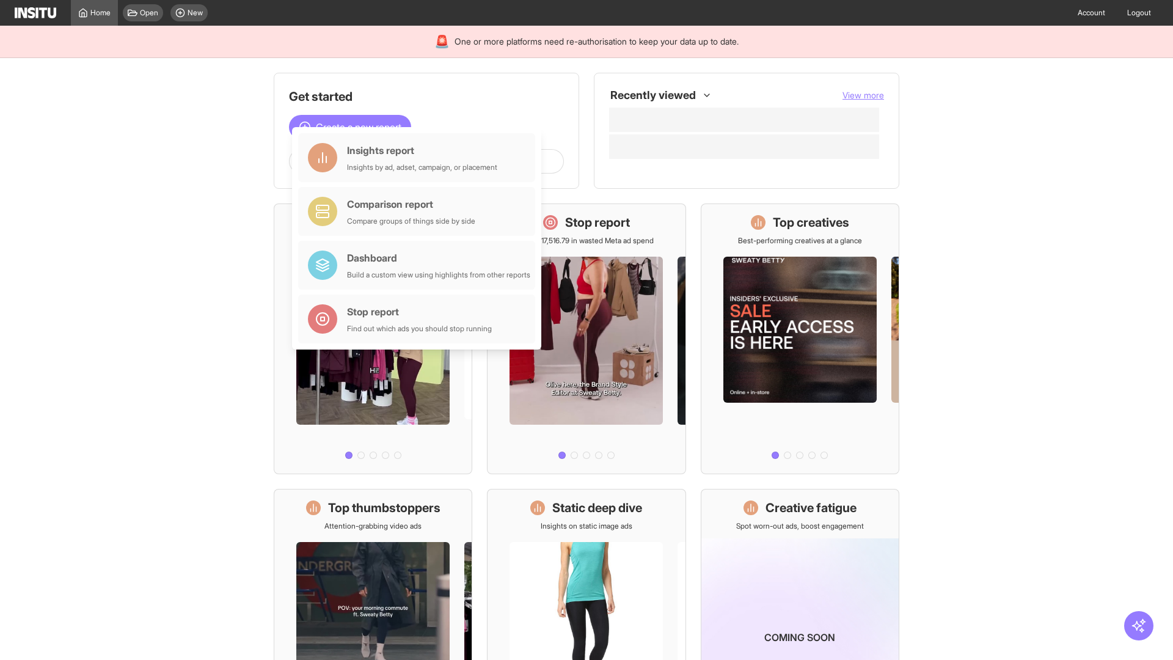 This screenshot has height=660, width=1173. What do you see at coordinates (439, 275) in the screenshot?
I see `div: Build a custom view using highlights from other reports` at bounding box center [439, 275].